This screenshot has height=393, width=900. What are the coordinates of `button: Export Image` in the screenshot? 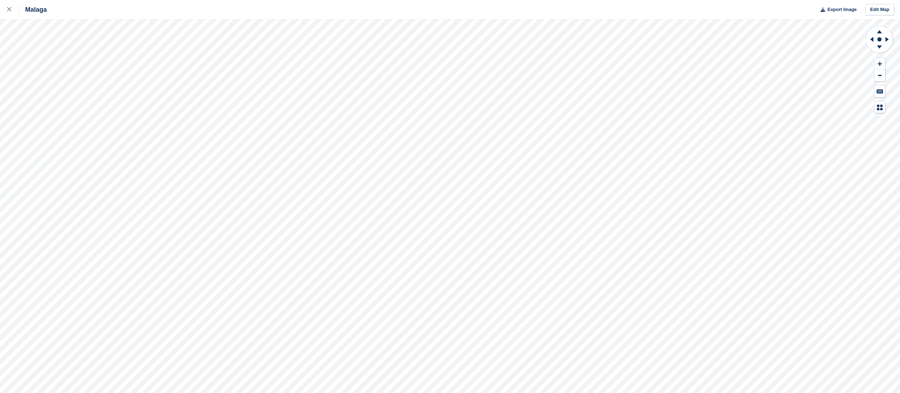 It's located at (836, 10).